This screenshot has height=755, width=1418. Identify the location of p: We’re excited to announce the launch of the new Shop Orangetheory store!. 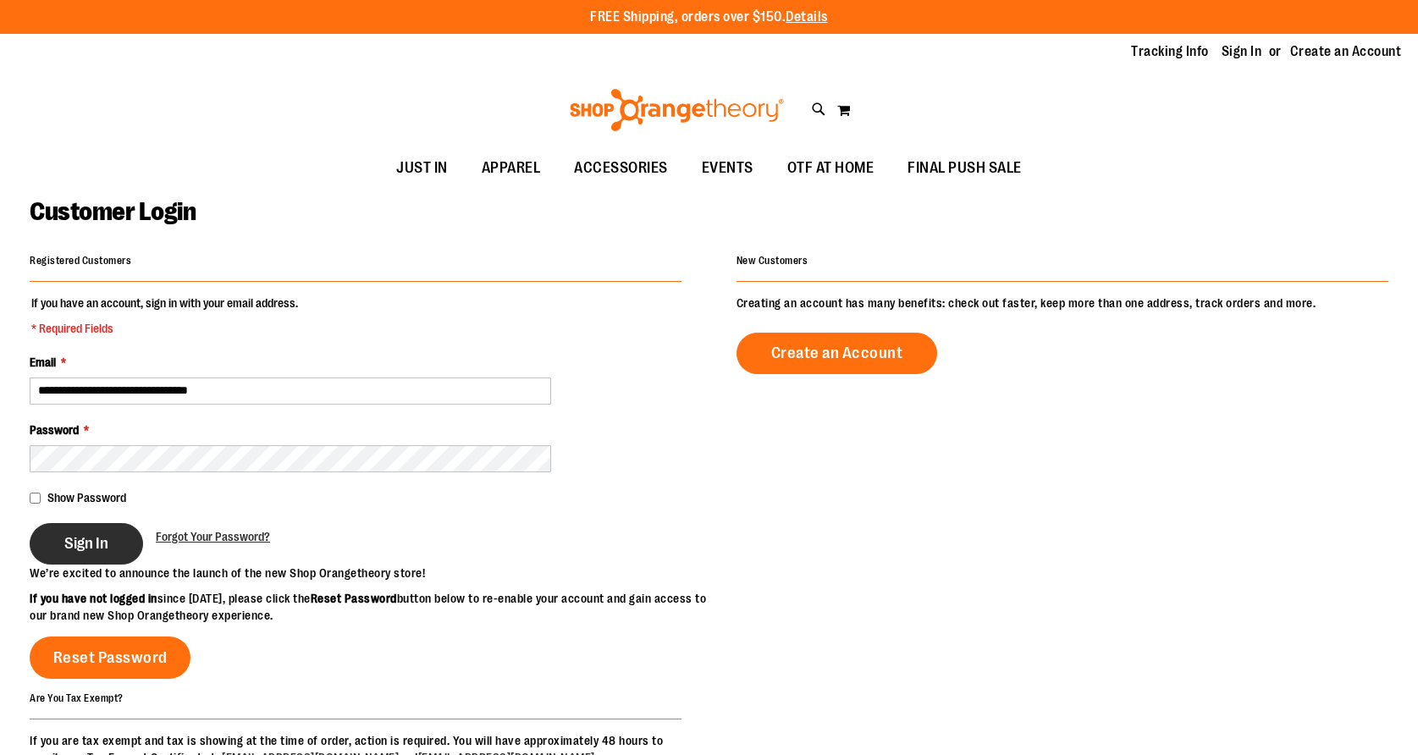
(369, 573).